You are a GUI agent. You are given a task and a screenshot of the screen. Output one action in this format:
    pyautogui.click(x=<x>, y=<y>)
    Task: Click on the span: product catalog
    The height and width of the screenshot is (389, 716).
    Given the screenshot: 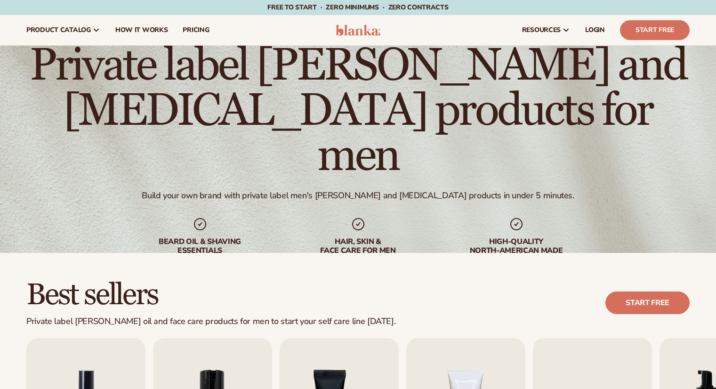 What is the action you would take?
    pyautogui.click(x=58, y=30)
    